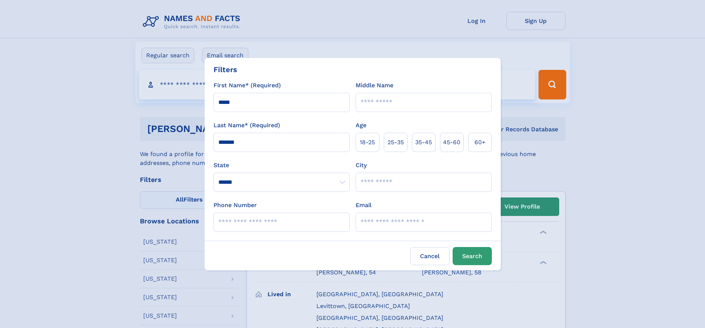 This screenshot has height=328, width=705. I want to click on label: First Name* (Required), so click(247, 86).